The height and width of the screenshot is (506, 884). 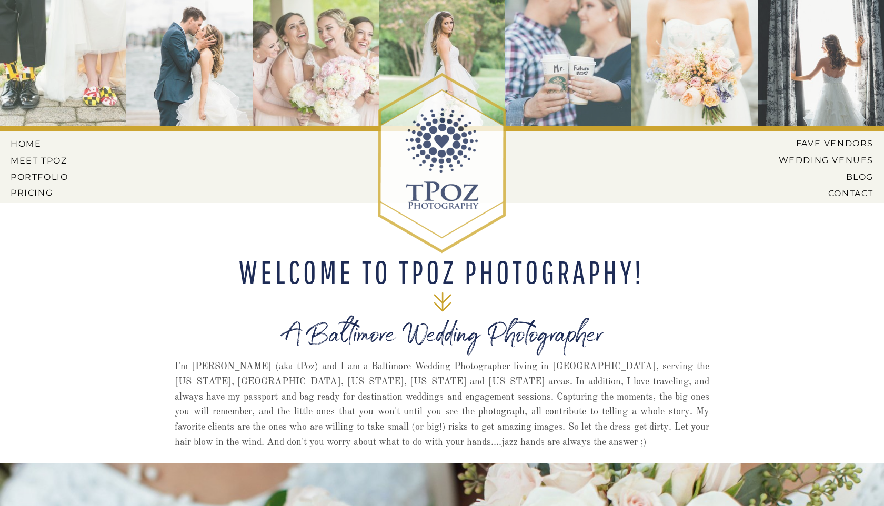 I want to click on a: BLOG, so click(x=822, y=177).